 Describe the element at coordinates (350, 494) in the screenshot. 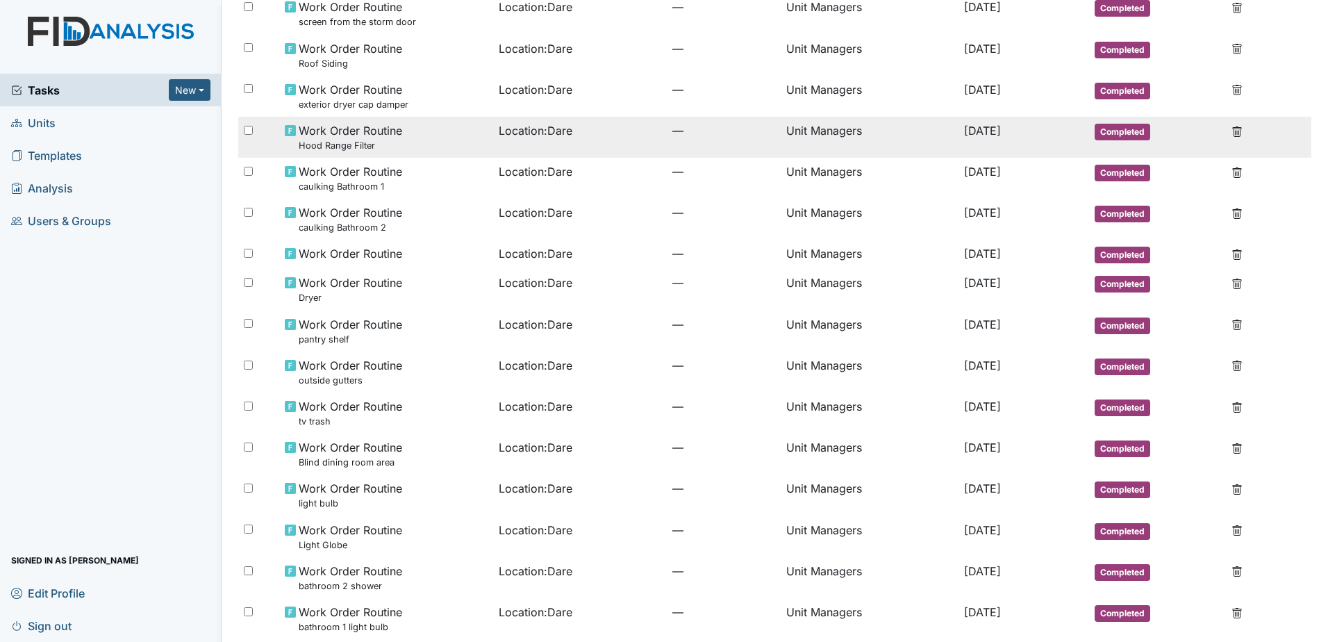

I see `span: Work Order Routine light bulb` at that location.